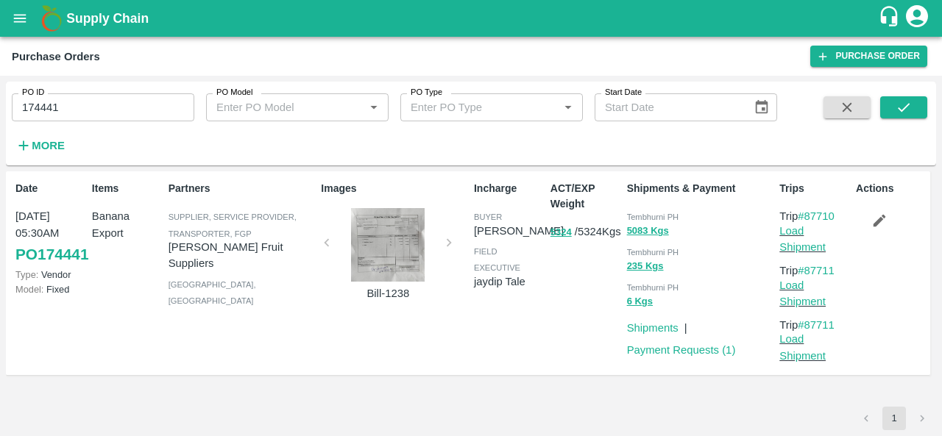  What do you see at coordinates (275, 107) in the screenshot?
I see `input: Enter PO Model` at bounding box center [275, 107].